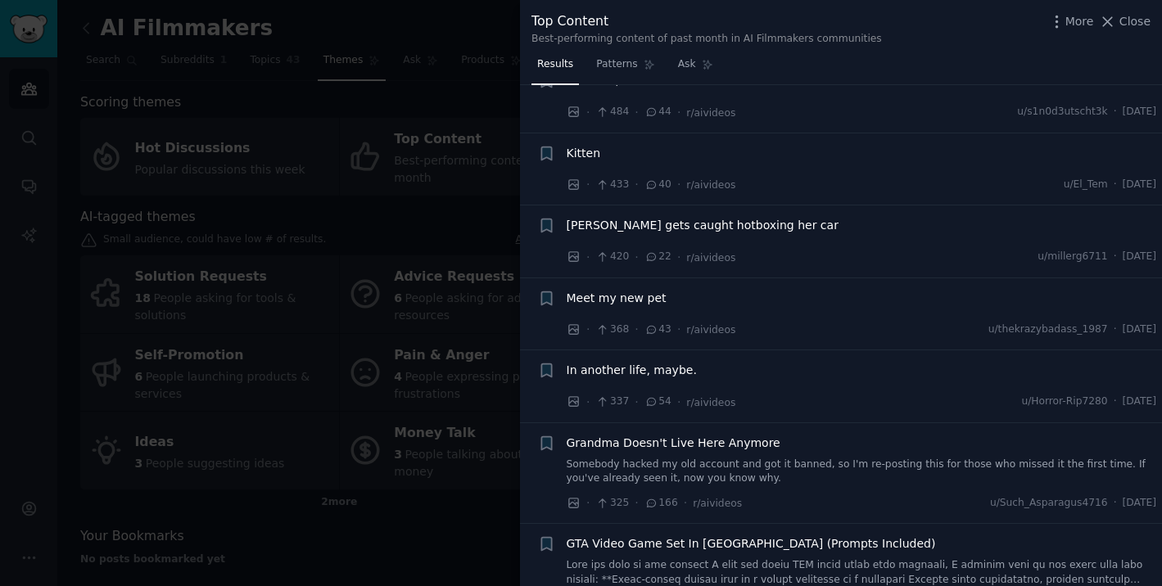 Image resolution: width=1162 pixels, height=586 pixels. Describe the element at coordinates (673, 443) in the screenshot. I see `span: Grandma Doesn't Live Here Anymore` at that location.